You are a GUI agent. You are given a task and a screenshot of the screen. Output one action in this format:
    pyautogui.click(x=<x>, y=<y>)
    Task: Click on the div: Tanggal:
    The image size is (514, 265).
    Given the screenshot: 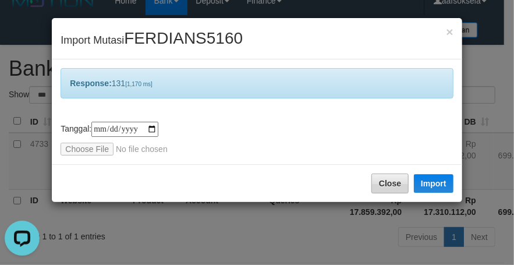 What is the action you would take?
    pyautogui.click(x=257, y=138)
    